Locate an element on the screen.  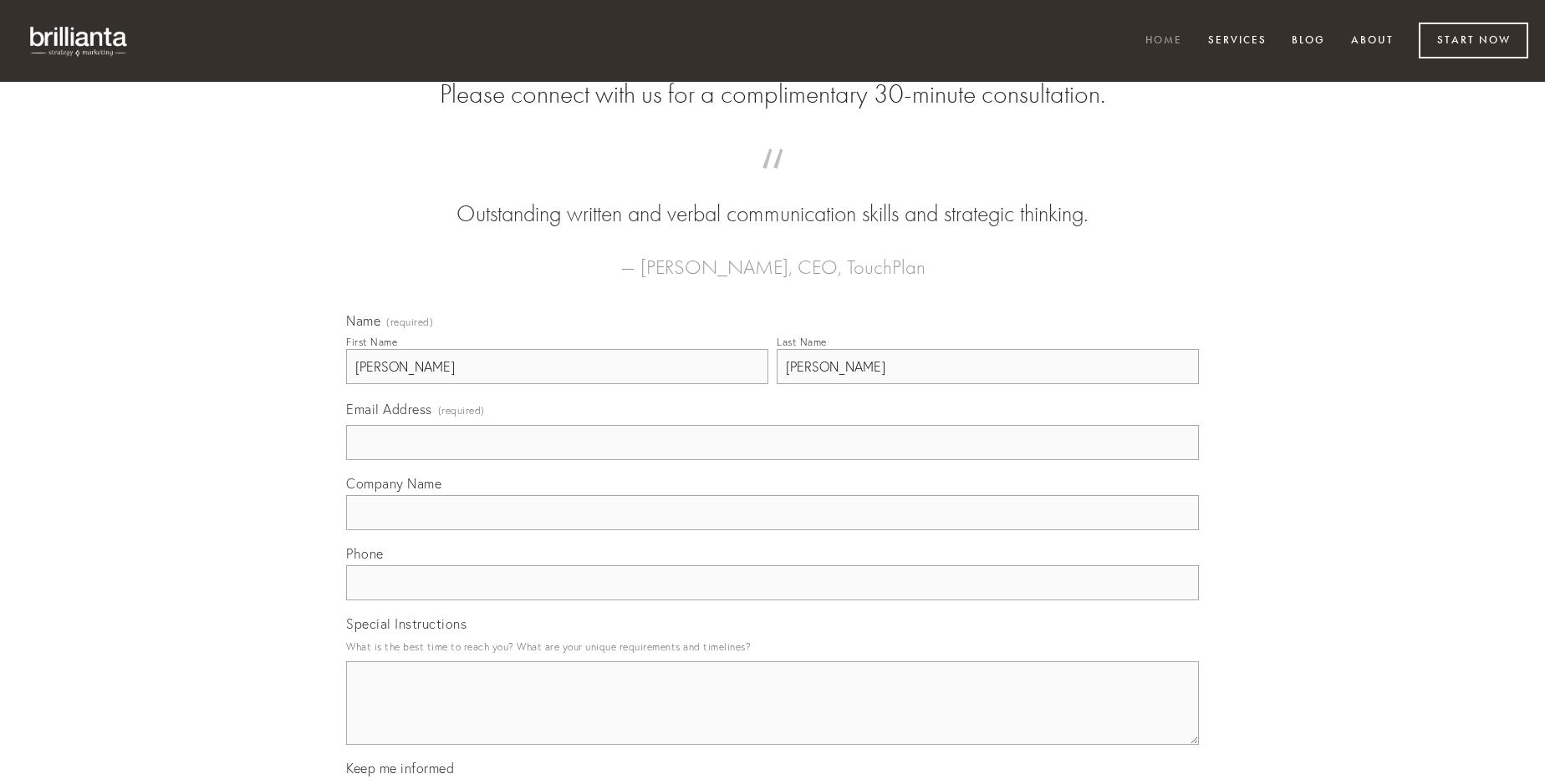
span: Company Name is located at coordinates (393, 484).